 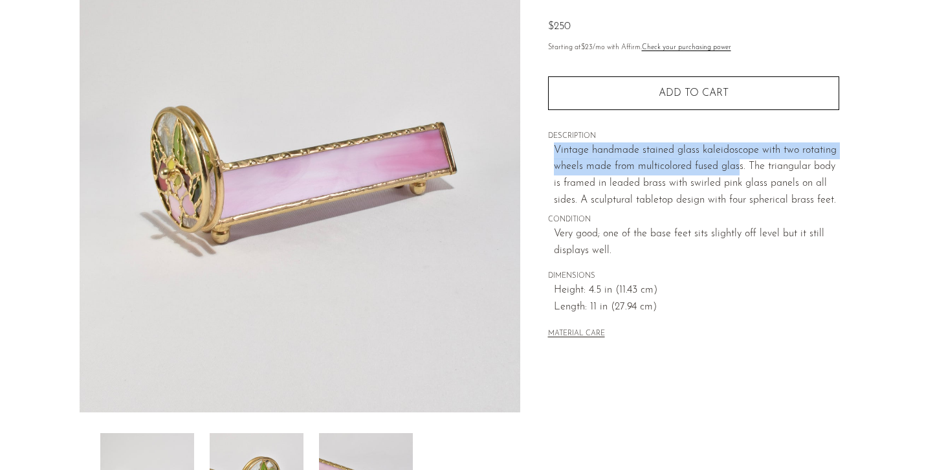 What do you see at coordinates (694, 93) in the screenshot?
I see `button: Add to cart` at bounding box center [694, 93].